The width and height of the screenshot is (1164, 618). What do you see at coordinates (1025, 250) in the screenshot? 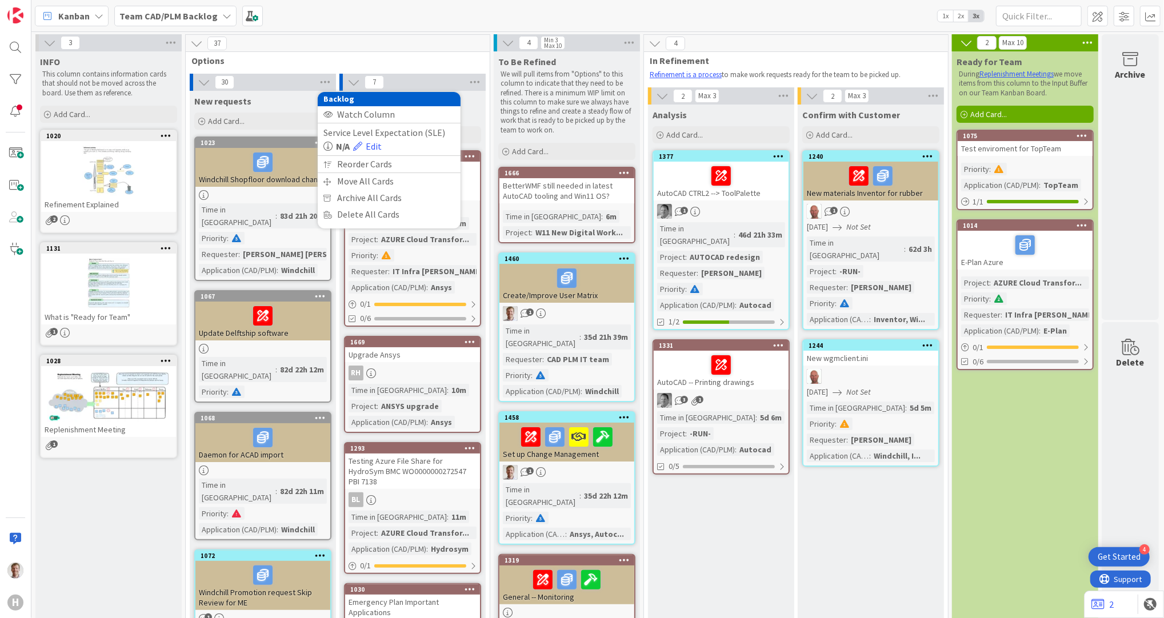
I see `div: E-Plan Azure` at bounding box center [1025, 250].